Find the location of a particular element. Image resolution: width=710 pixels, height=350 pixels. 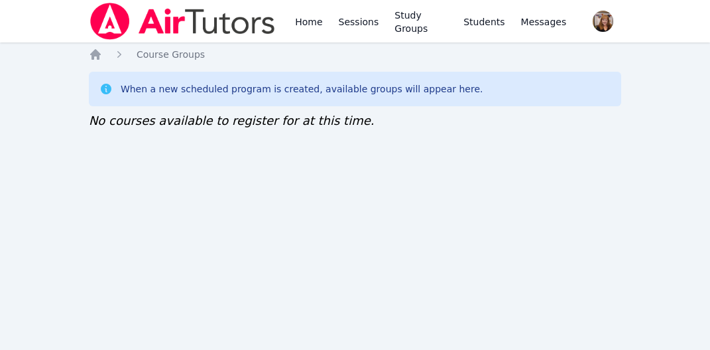

span: Messages is located at coordinates (544, 22).